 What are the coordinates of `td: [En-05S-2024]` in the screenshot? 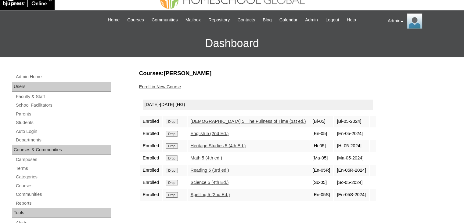 It's located at (351, 195).